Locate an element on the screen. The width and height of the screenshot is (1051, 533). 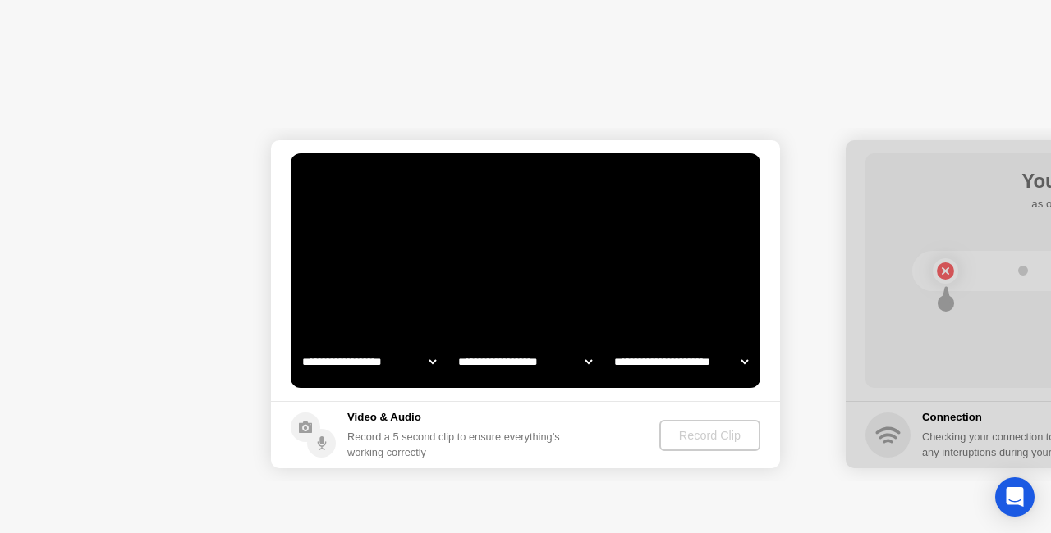
div: Open Intercom Messenger is located at coordinates (1014, 497).